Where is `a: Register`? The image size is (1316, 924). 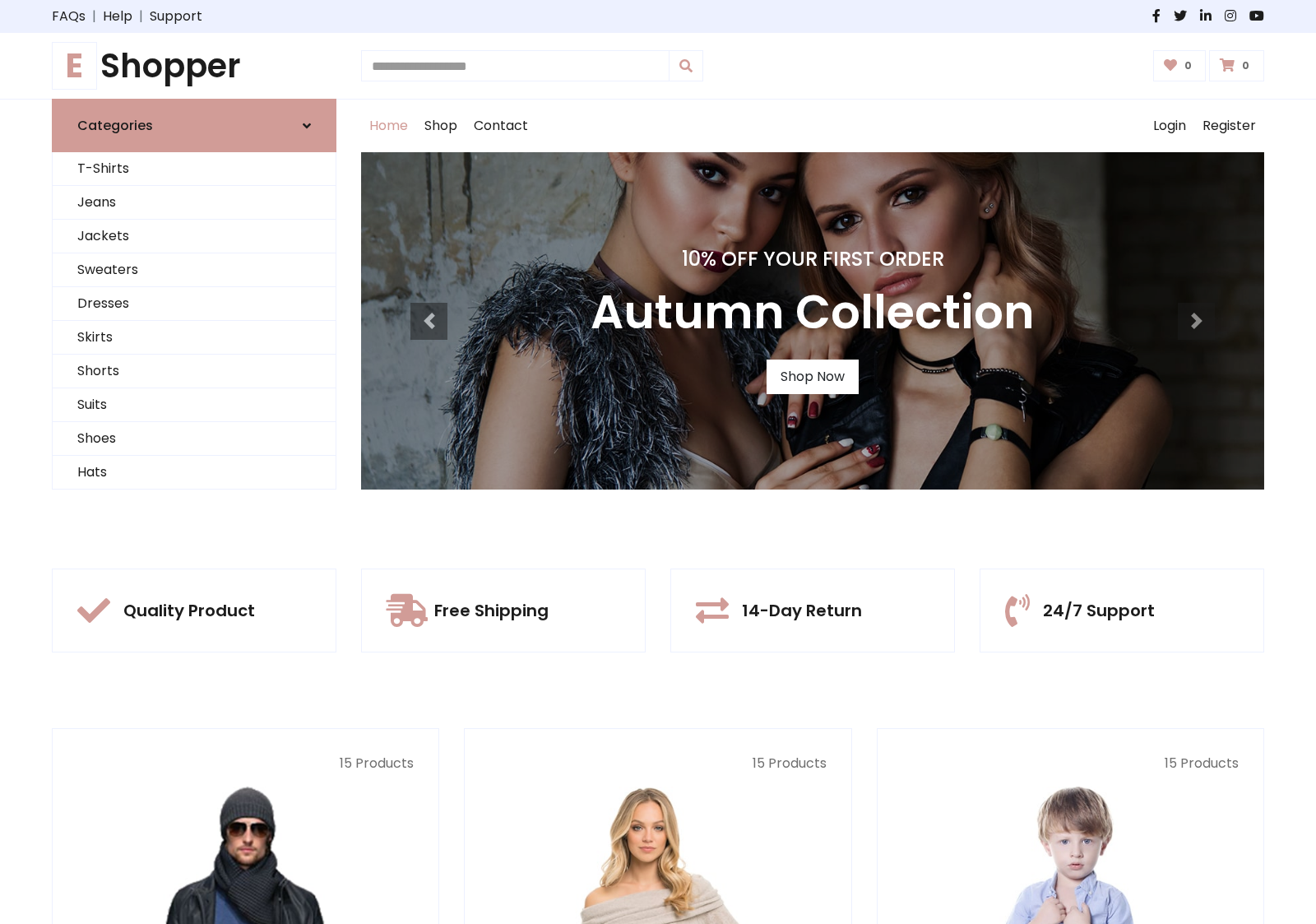 a: Register is located at coordinates (1229, 126).